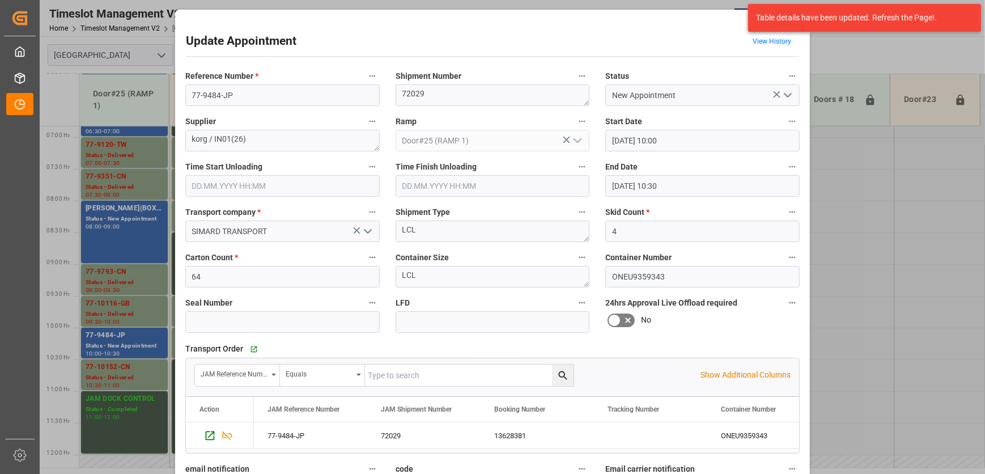 The width and height of the screenshot is (985, 474). I want to click on span: No, so click(646, 320).